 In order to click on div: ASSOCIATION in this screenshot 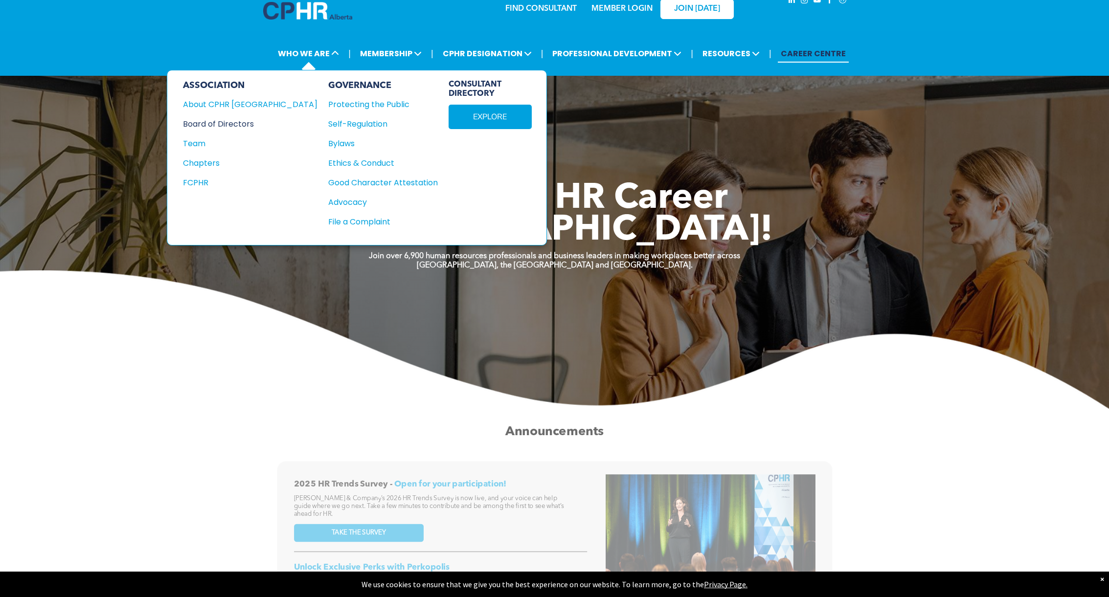, I will do `click(250, 86)`.